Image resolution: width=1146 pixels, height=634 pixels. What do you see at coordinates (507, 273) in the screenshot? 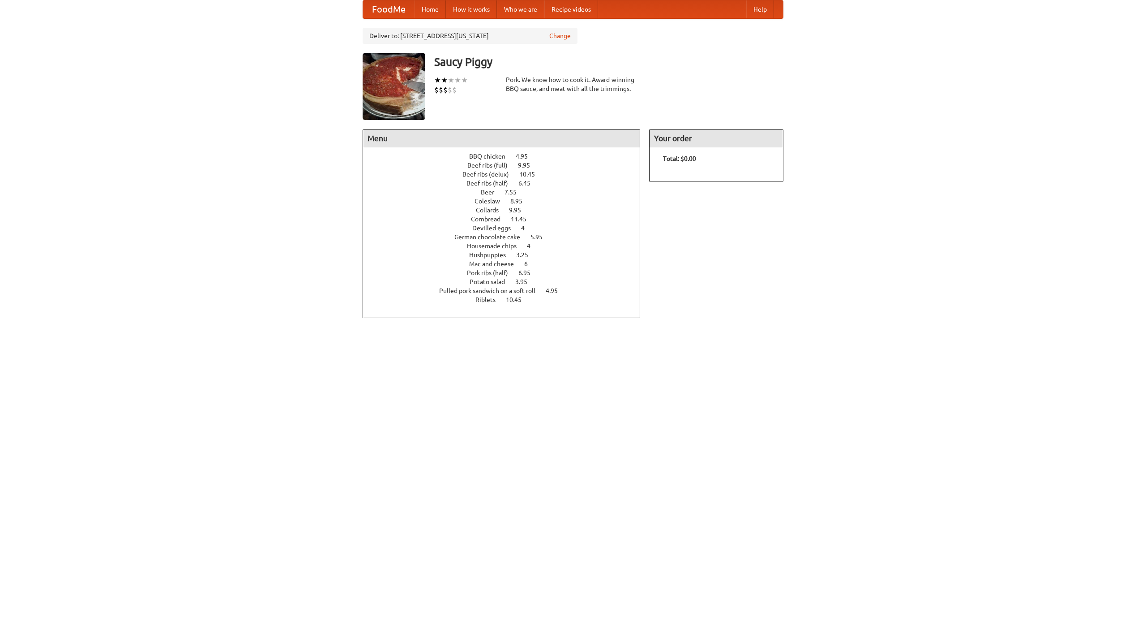
I see `a: Pork ribs (half) 6.95` at bounding box center [507, 273].